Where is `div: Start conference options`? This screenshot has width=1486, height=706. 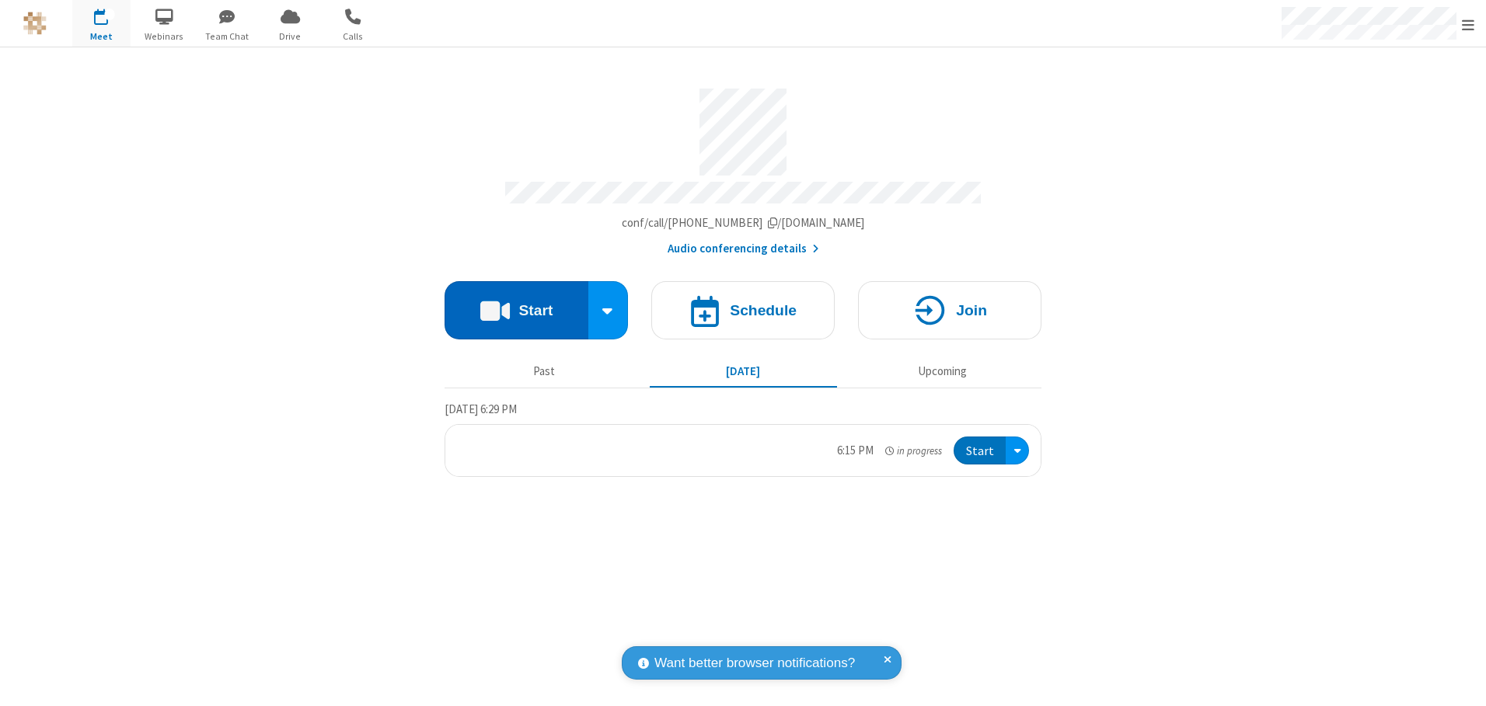
div: Start conference options is located at coordinates (608, 310).